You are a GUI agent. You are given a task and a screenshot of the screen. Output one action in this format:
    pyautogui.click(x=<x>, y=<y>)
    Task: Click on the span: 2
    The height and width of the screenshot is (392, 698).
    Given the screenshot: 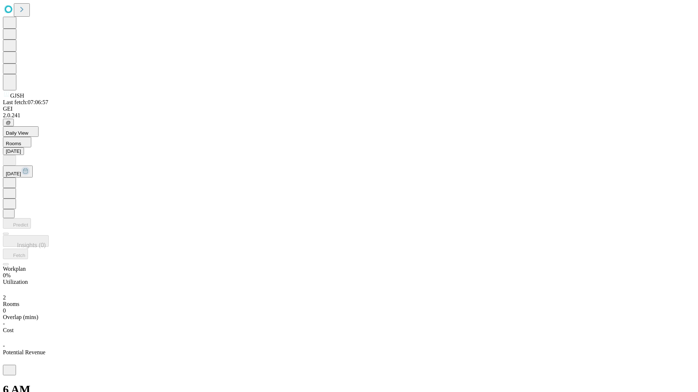 What is the action you would take?
    pyautogui.click(x=4, y=298)
    